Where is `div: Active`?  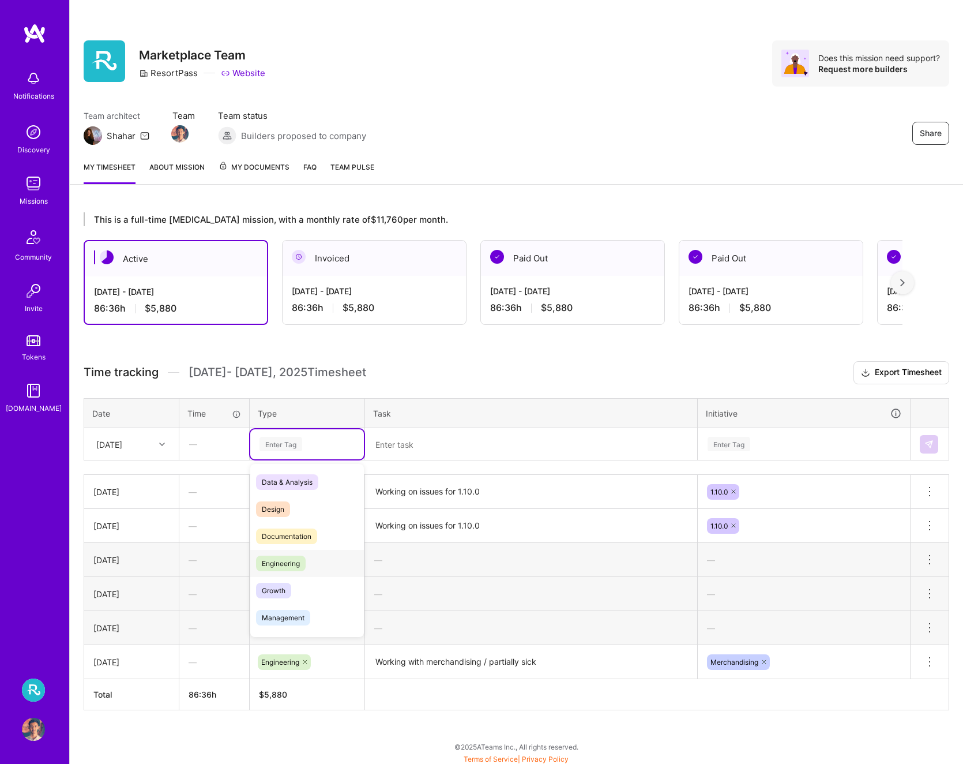
div: Active is located at coordinates (176, 258).